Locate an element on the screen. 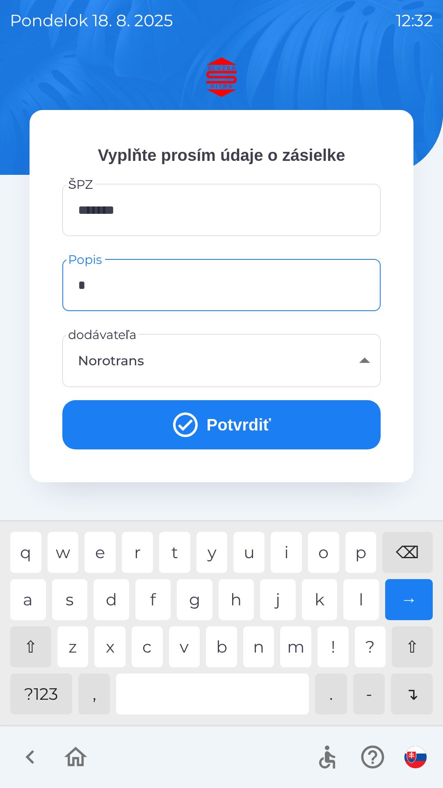  label: dodávateľa is located at coordinates (102, 335).